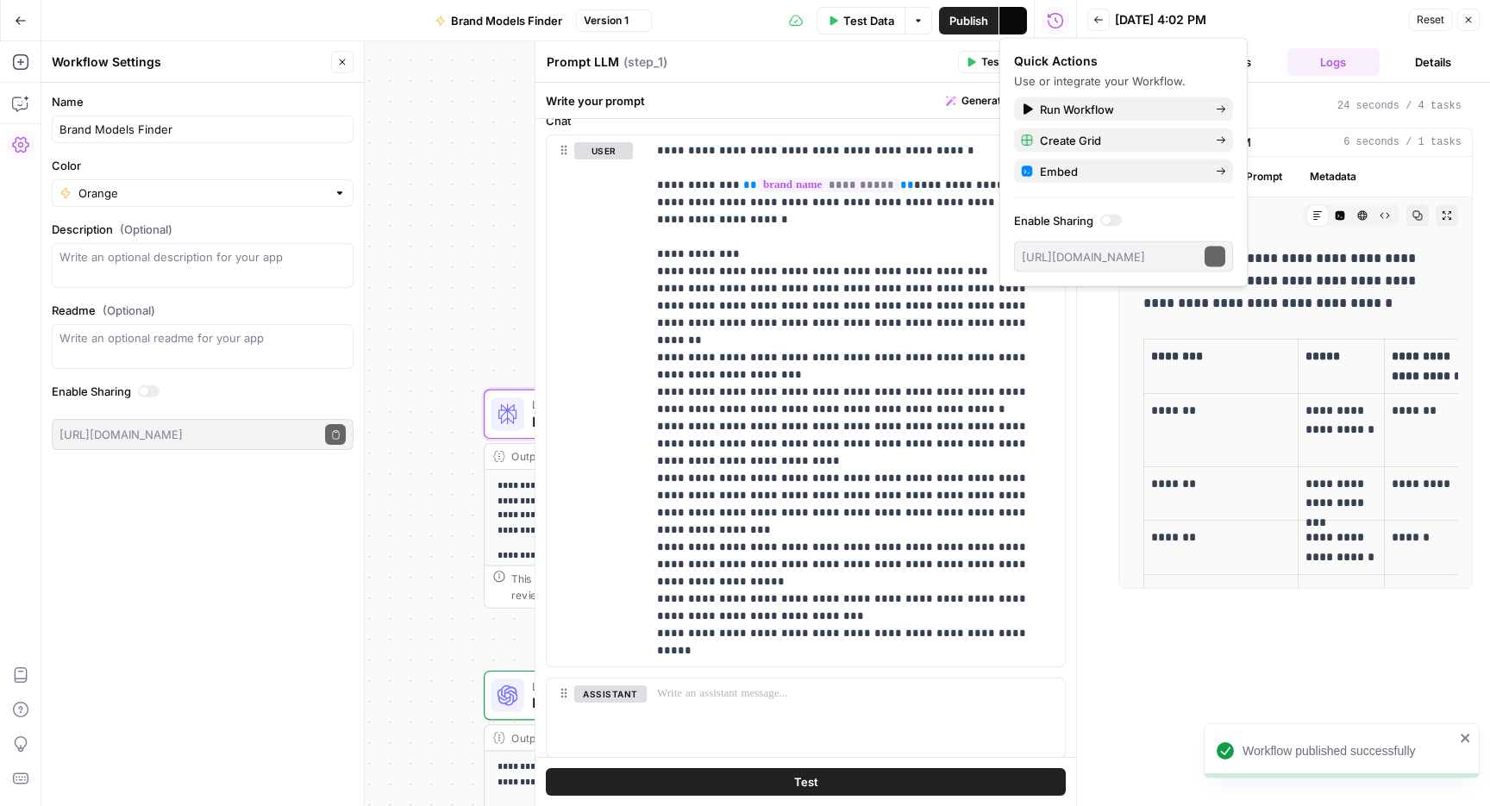  Describe the element at coordinates (498, 21) in the screenshot. I see `button: Brand Models Finder` at that location.